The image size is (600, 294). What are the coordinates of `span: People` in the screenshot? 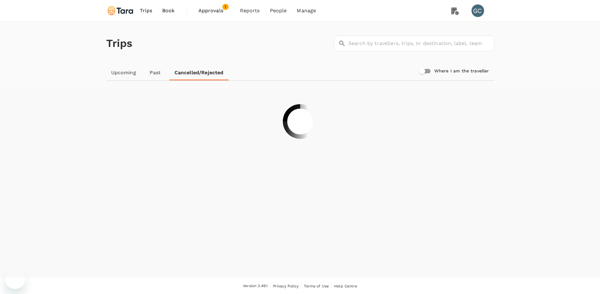 It's located at (278, 11).